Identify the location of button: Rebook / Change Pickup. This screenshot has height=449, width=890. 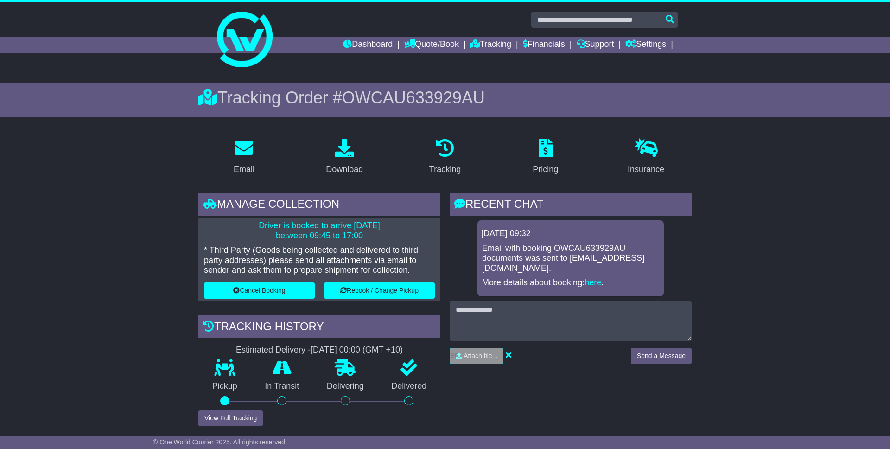
(379, 290).